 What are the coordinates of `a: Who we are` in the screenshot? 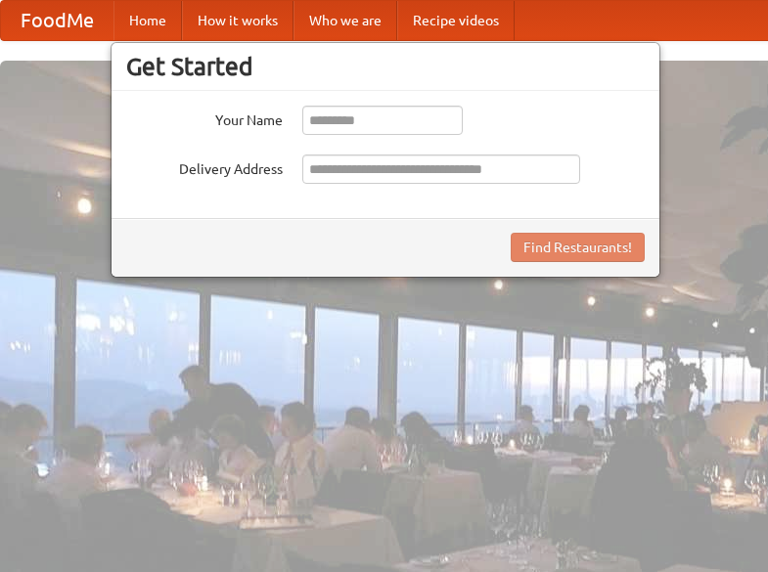 It's located at (345, 21).